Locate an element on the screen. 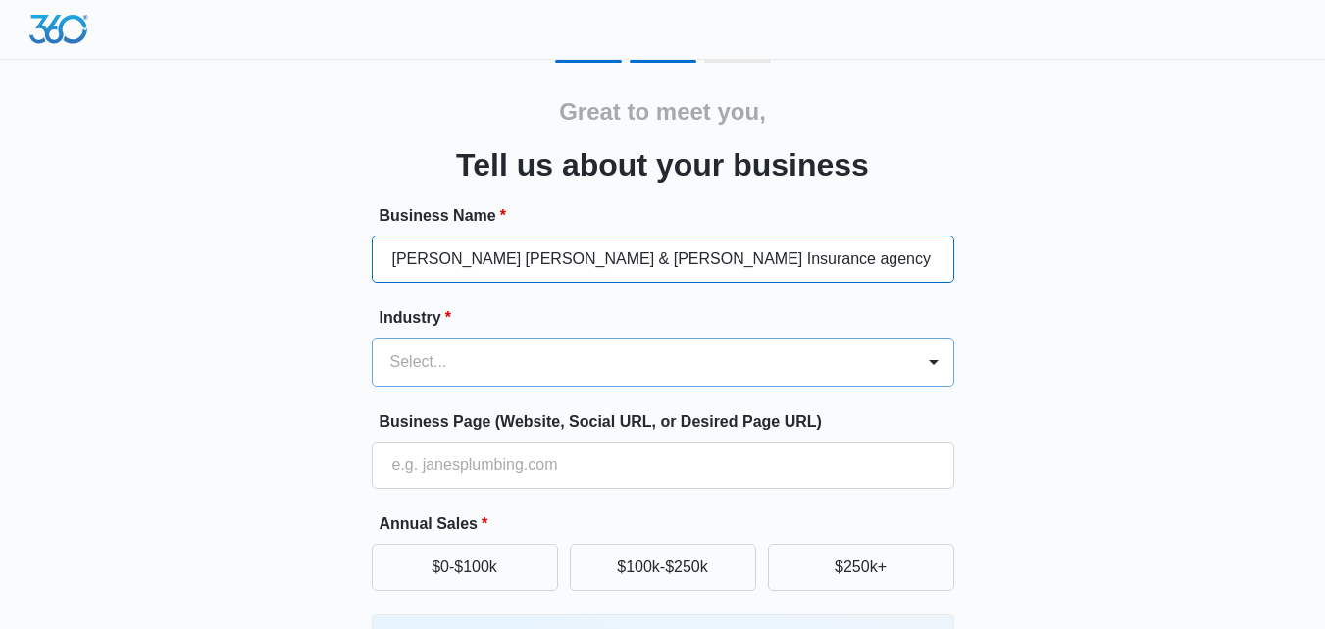 The height and width of the screenshot is (629, 1325). button: $250k+ is located at coordinates (861, 567).